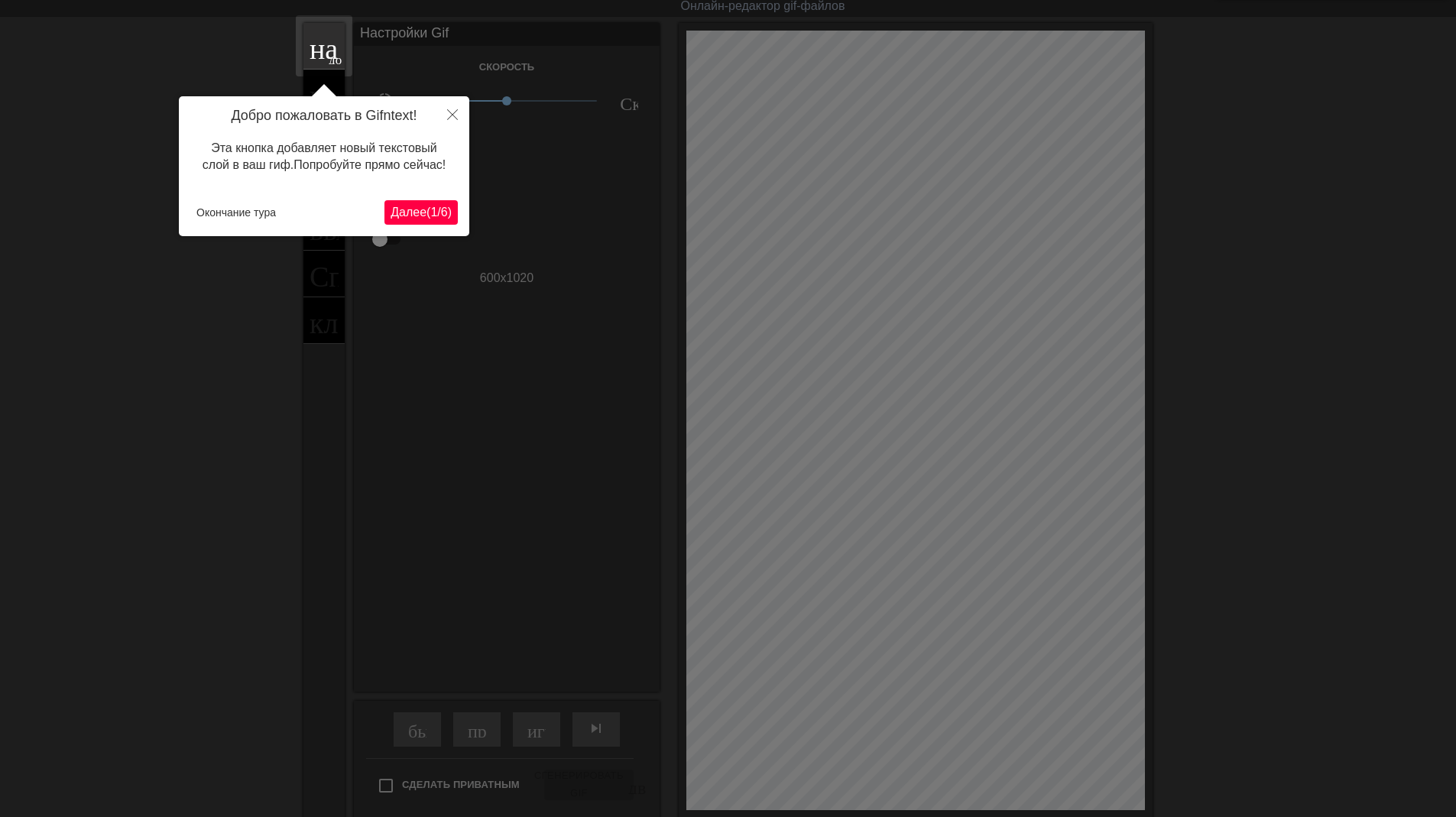  I want to click on ya-tr-span: Окончание тура, so click(237, 213).